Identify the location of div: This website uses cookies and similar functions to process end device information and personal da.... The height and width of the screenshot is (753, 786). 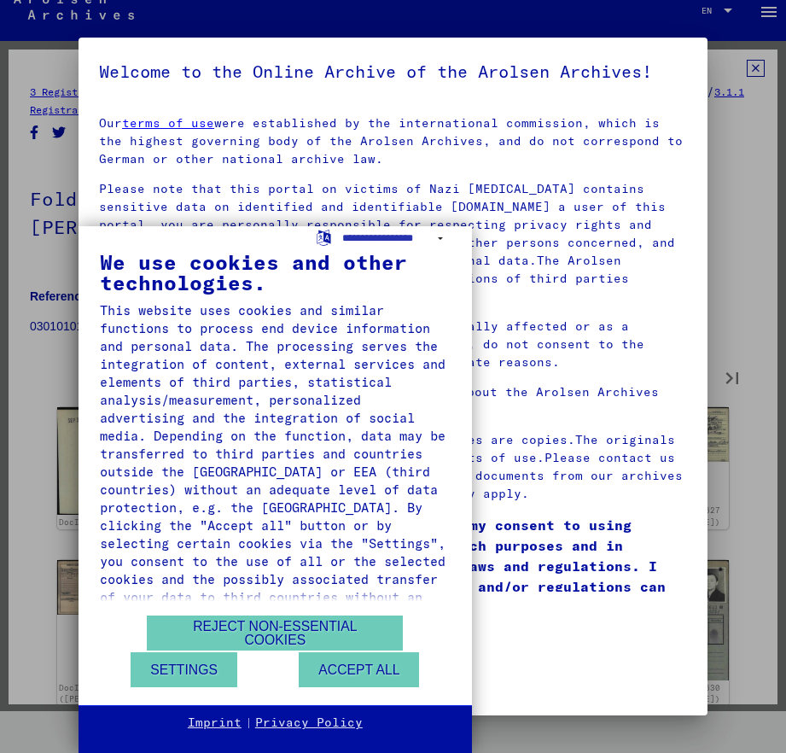
(275, 463).